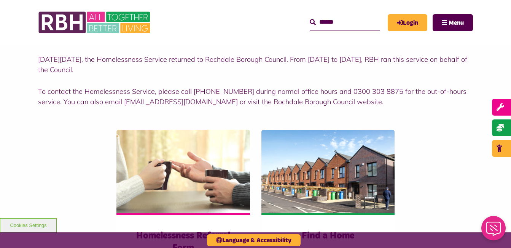  Describe the element at coordinates (328, 235) in the screenshot. I see `h3: Find a Home` at that location.